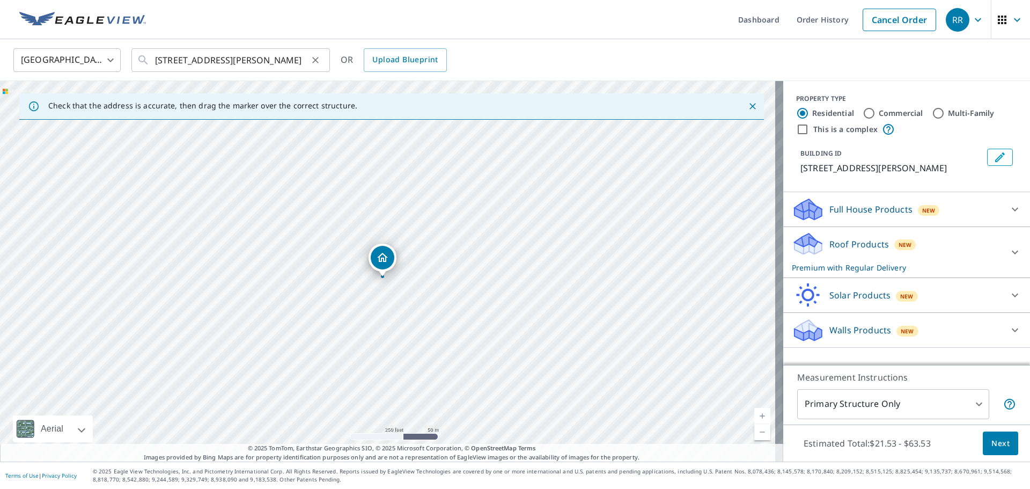 Image resolution: width=1030 pixels, height=489 pixels. What do you see at coordinates (405, 60) in the screenshot?
I see `a: Upload Blueprint` at bounding box center [405, 60].